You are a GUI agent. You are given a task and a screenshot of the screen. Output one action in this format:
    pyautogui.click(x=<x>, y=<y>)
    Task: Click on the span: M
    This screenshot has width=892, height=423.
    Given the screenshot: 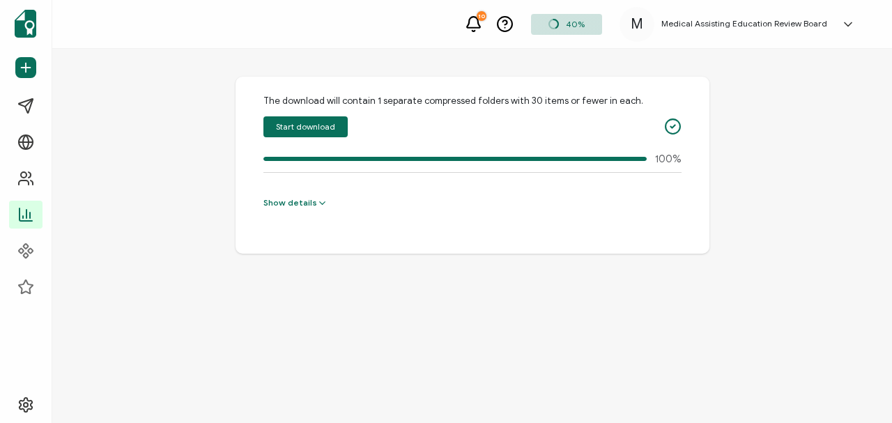 What is the action you would take?
    pyautogui.click(x=637, y=24)
    